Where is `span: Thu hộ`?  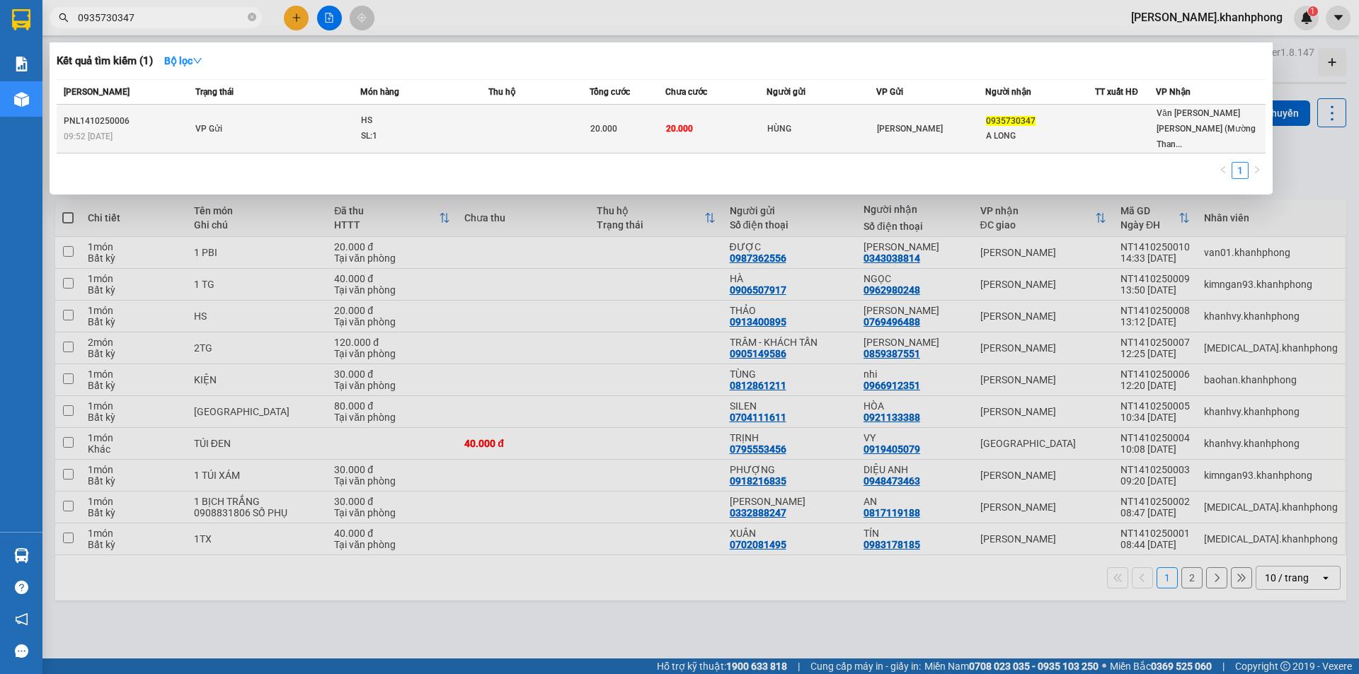 span: Thu hộ is located at coordinates (502, 92).